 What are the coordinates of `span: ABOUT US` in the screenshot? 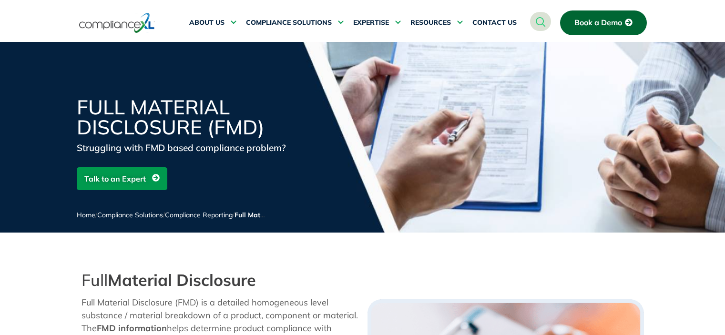 It's located at (207, 23).